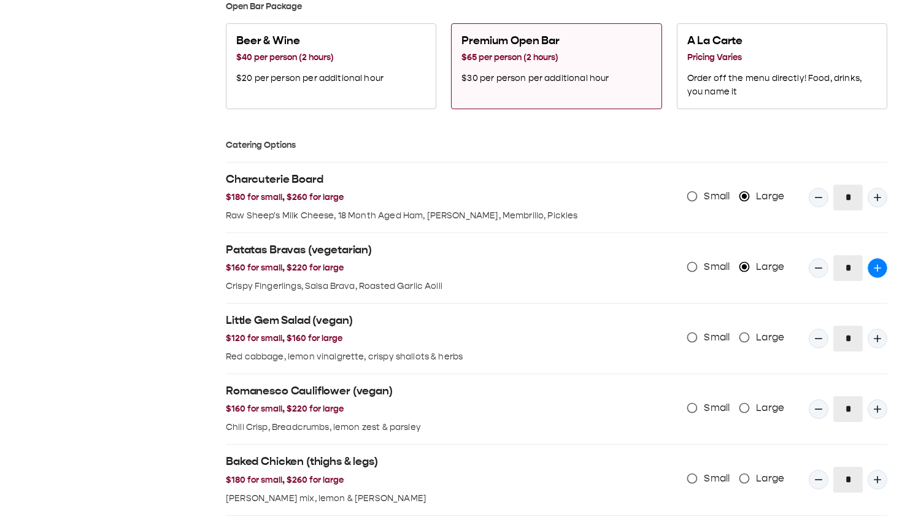  Describe the element at coordinates (535, 41) in the screenshot. I see `h2: Premium Open Bar` at that location.